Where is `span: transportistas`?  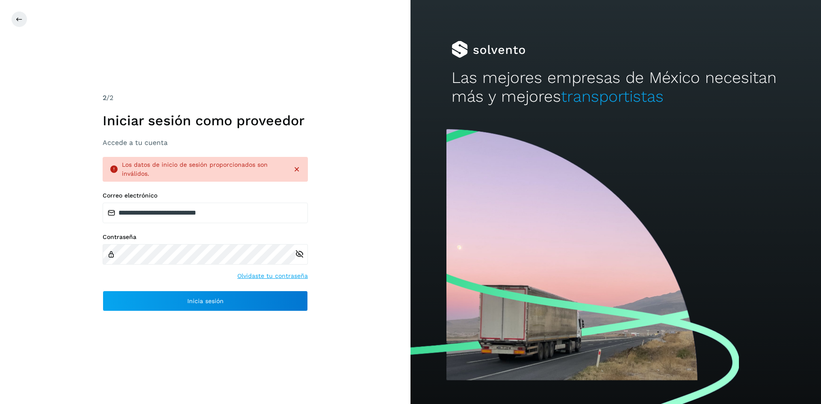 span: transportistas is located at coordinates (612, 96).